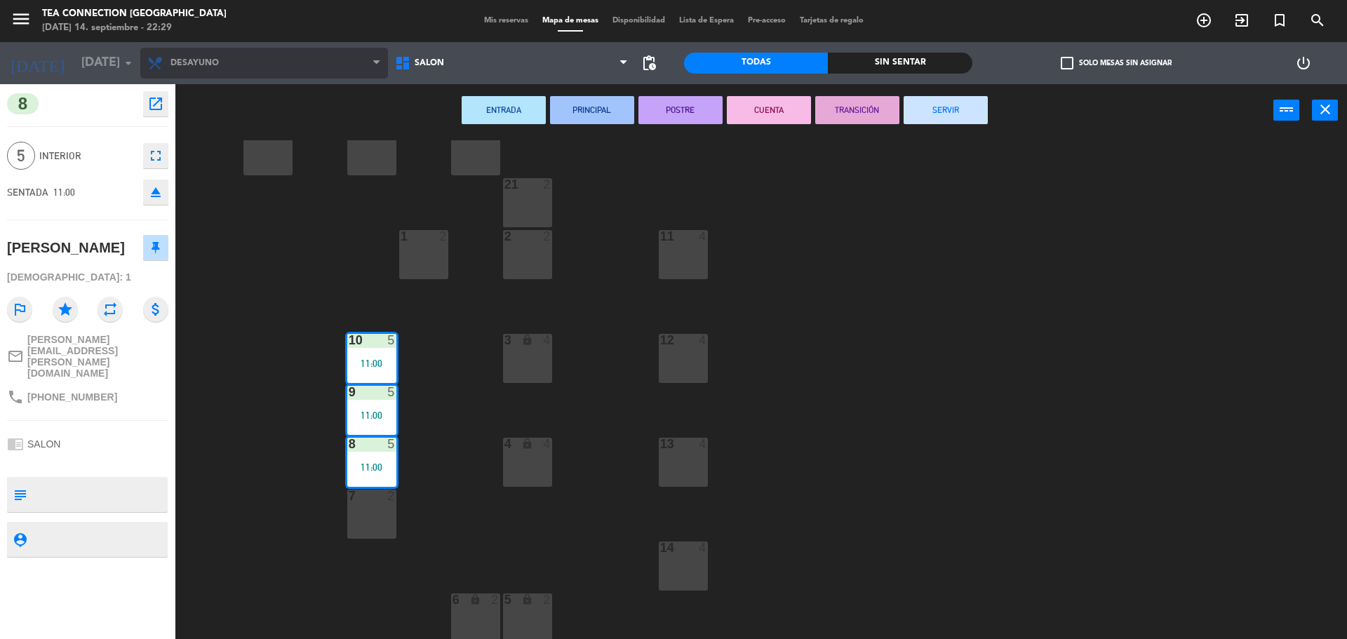 This screenshot has height=639, width=1347. I want to click on span: Disponibilidad, so click(638, 20).